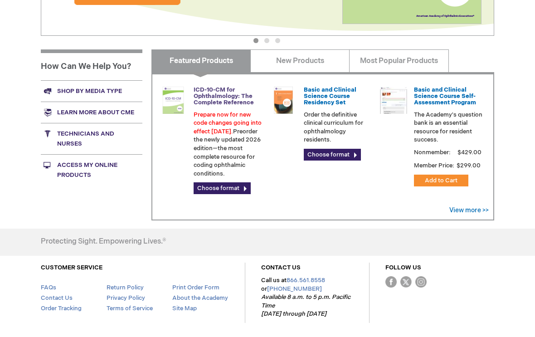  I want to click on h4: Protecting Sight. Empowering Lives.®, so click(103, 241).